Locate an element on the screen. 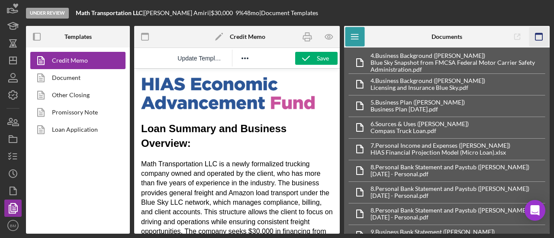 The height and width of the screenshot is (238, 554). button: Save is located at coordinates (316, 58).